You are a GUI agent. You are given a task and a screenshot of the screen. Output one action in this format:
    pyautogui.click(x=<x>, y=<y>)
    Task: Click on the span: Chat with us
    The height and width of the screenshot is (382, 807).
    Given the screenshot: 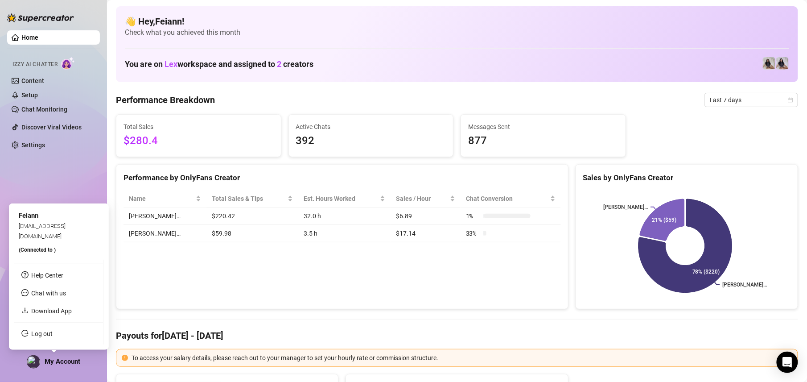 What is the action you would take?
    pyautogui.click(x=49, y=293)
    